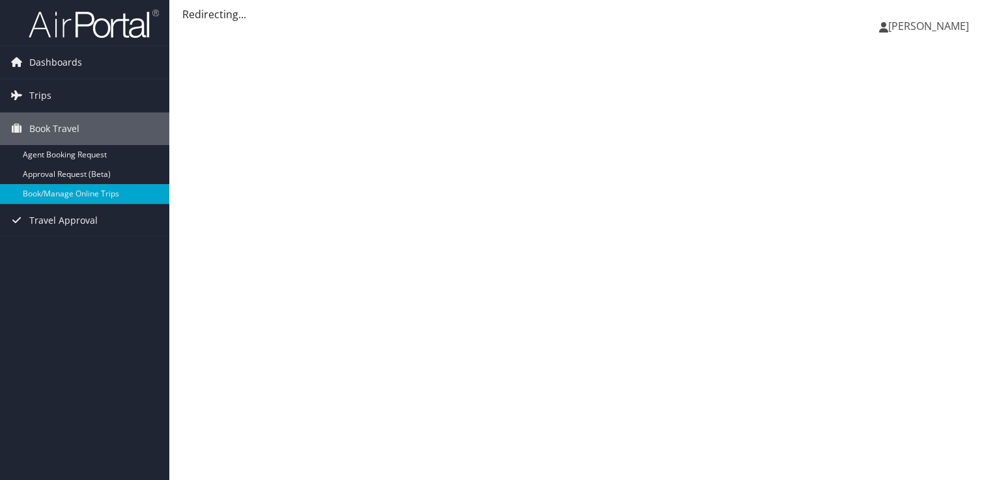 This screenshot has width=995, height=480. What do you see at coordinates (582, 14) in the screenshot?
I see `div: Redirecting...` at bounding box center [582, 14].